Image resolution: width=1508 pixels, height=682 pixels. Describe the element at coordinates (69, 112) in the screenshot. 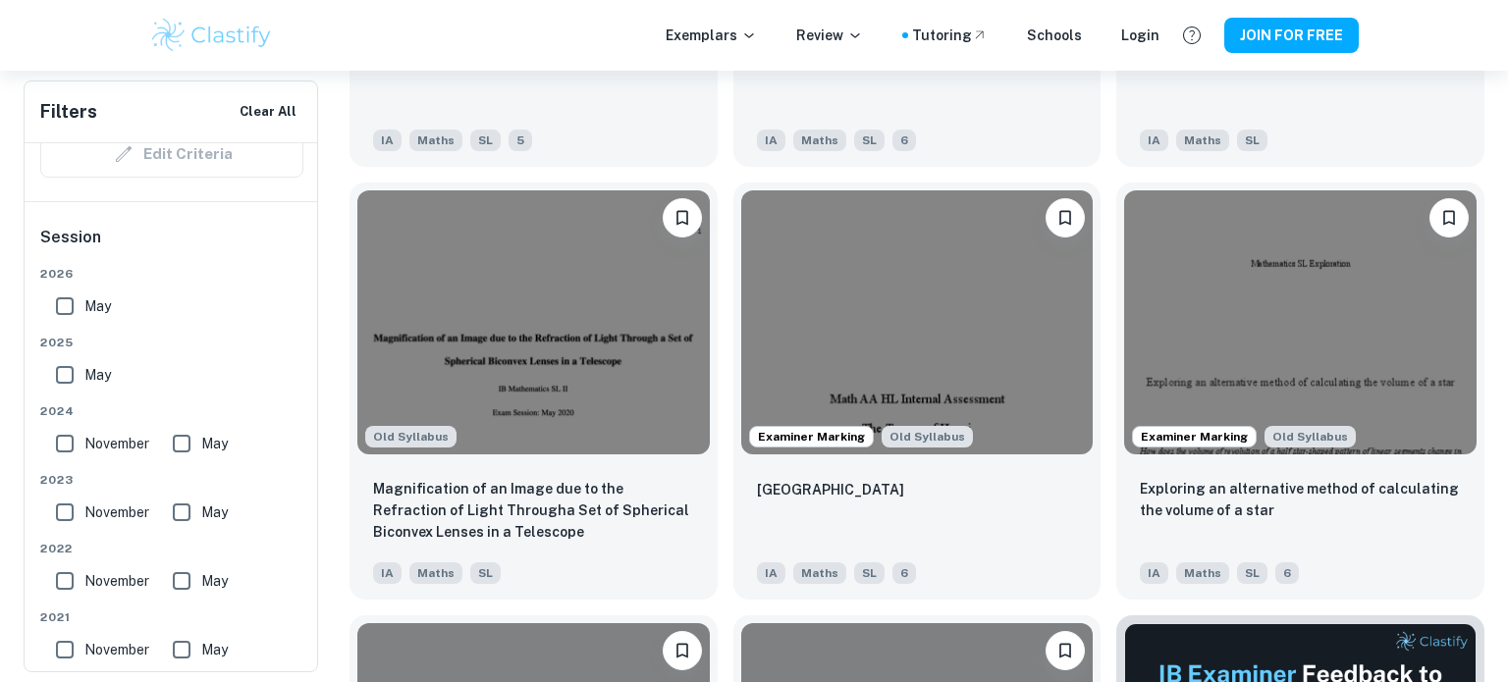

I see `h6: Filters` at that location.